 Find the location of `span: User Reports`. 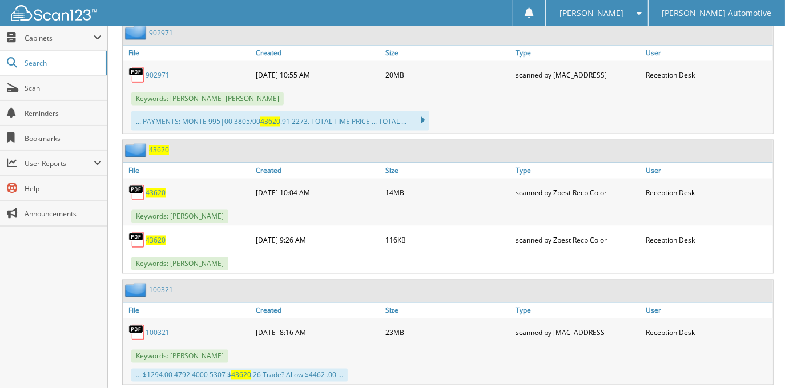

span: User Reports is located at coordinates (59, 163).